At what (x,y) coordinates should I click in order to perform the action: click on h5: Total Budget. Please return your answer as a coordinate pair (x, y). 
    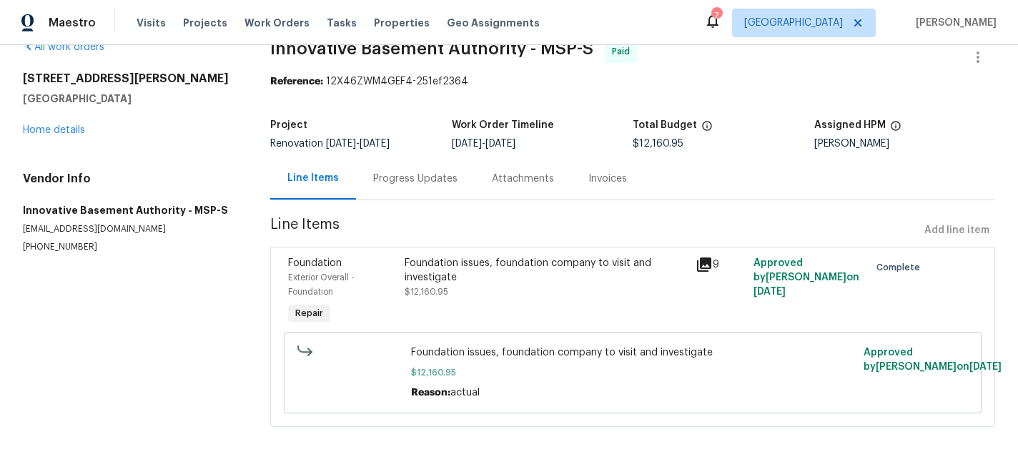
    Looking at the image, I should click on (665, 125).